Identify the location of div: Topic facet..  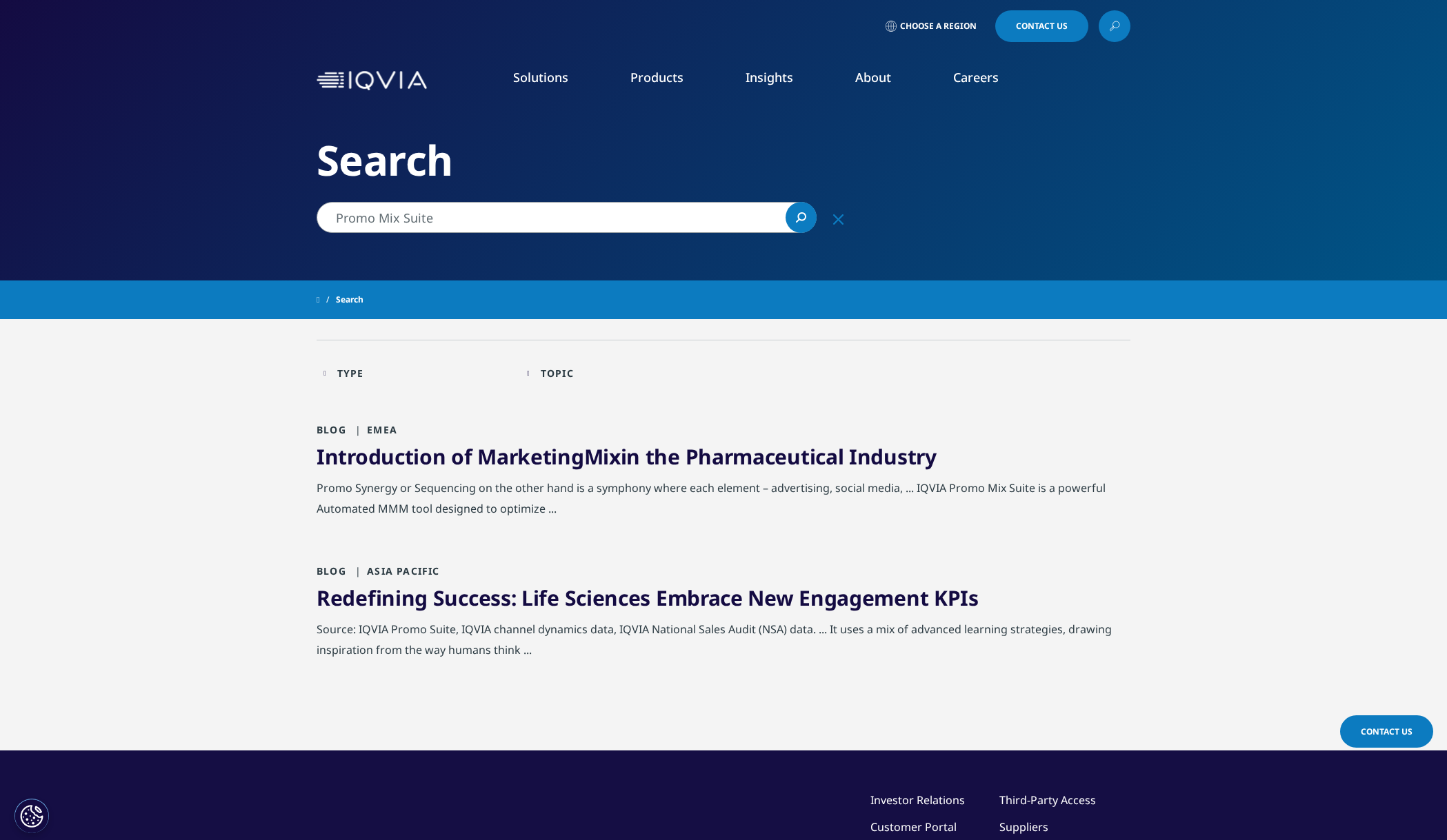
(557, 373).